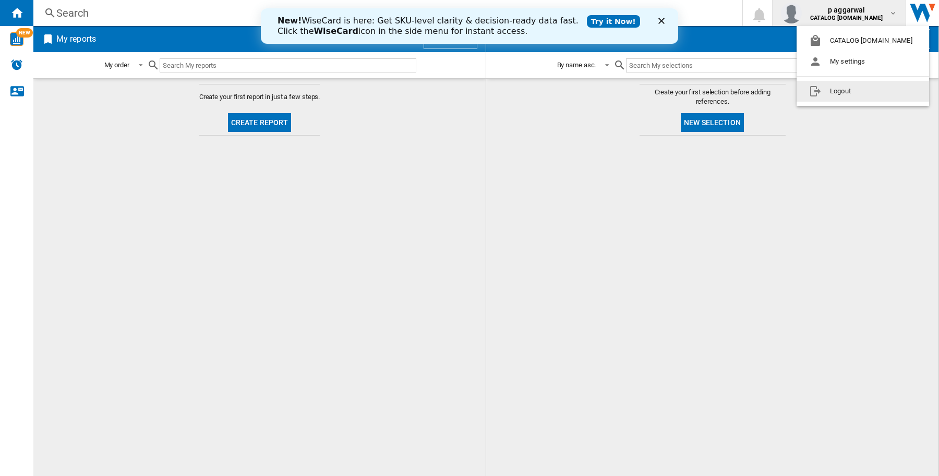 This screenshot has width=939, height=476. Describe the element at coordinates (75, 22) in the screenshot. I see `b: WiseCard` at that location.